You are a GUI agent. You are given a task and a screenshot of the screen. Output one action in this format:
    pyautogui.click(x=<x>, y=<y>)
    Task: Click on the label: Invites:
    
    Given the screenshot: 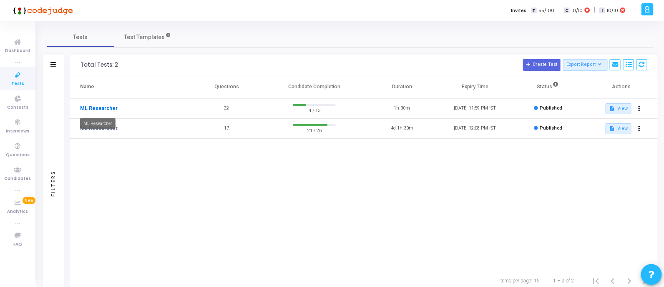 What is the action you would take?
    pyautogui.click(x=520, y=10)
    